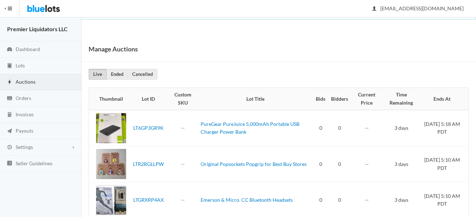 The width and height of the screenshot is (476, 217). I want to click on th: Time Remaining, so click(402, 99).